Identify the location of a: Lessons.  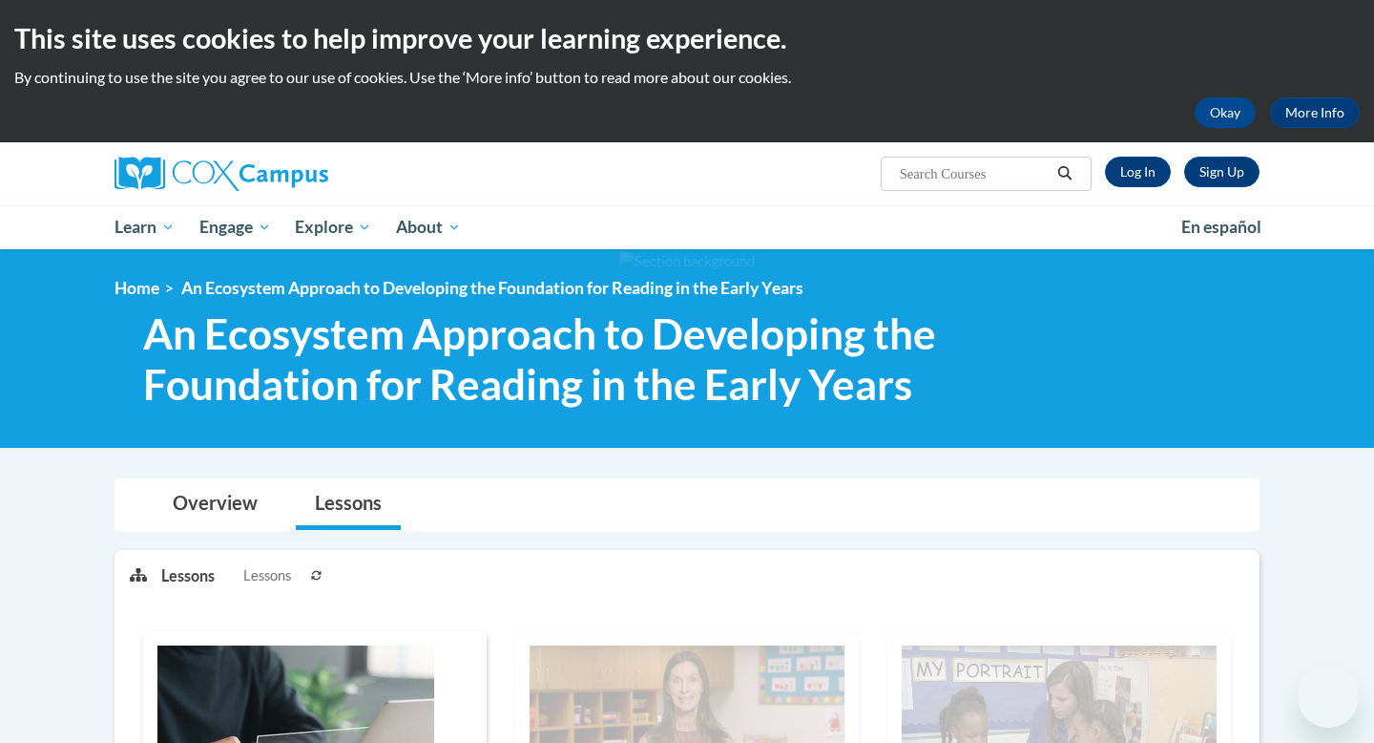
(348, 504).